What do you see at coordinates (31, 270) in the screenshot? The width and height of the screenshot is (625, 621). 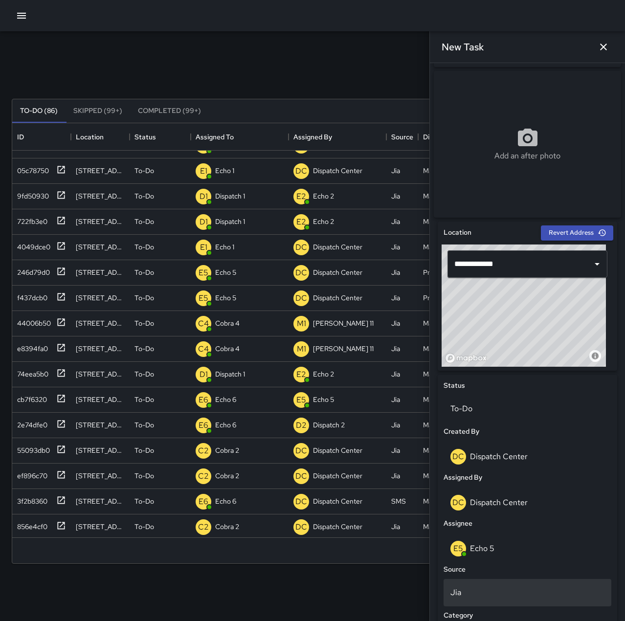 I see `div: 246d79d0` at bounding box center [31, 270].